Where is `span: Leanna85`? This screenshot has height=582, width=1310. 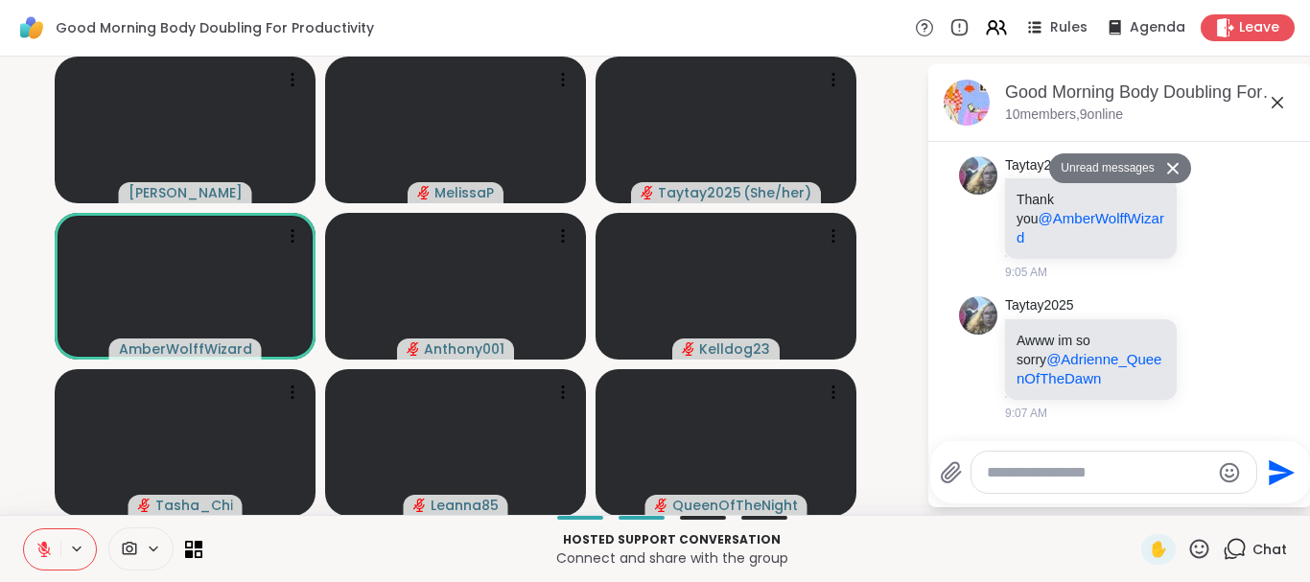 span: Leanna85 is located at coordinates (464, 506).